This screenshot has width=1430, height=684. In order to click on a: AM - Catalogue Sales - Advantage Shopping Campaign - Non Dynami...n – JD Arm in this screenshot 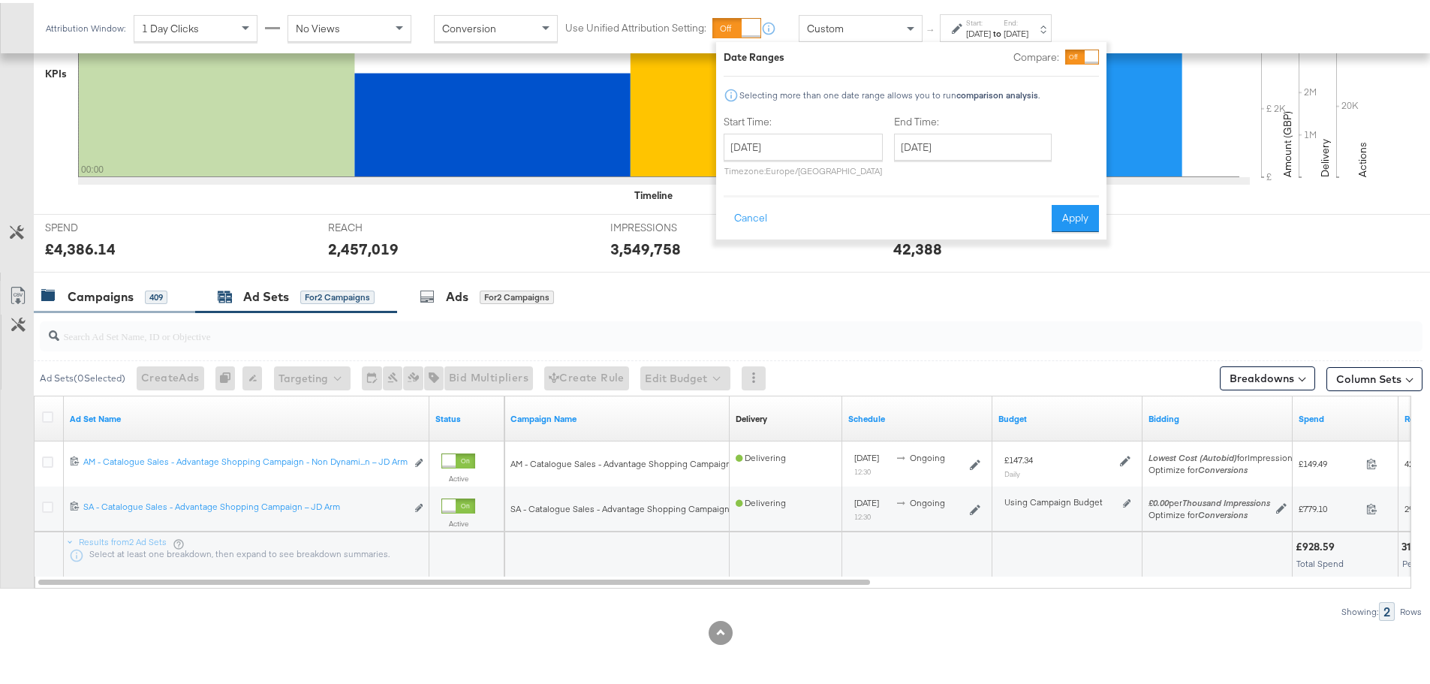, I will do `click(245, 460)`.